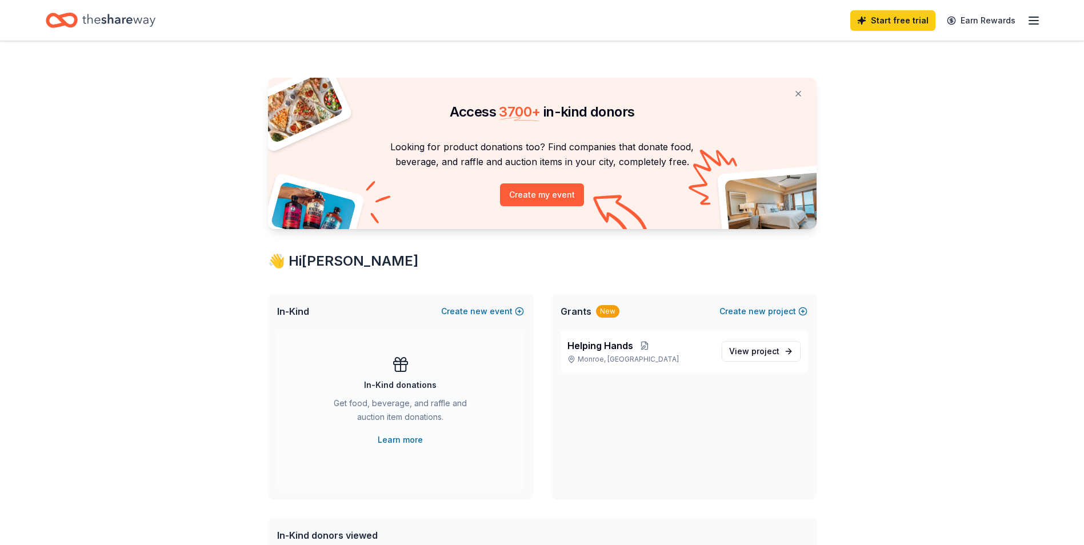 This screenshot has width=1084, height=545. Describe the element at coordinates (542, 154) in the screenshot. I see `p: Looking for product donations too? Find companies that donate food, beverage, and raffle and auct...` at that location.